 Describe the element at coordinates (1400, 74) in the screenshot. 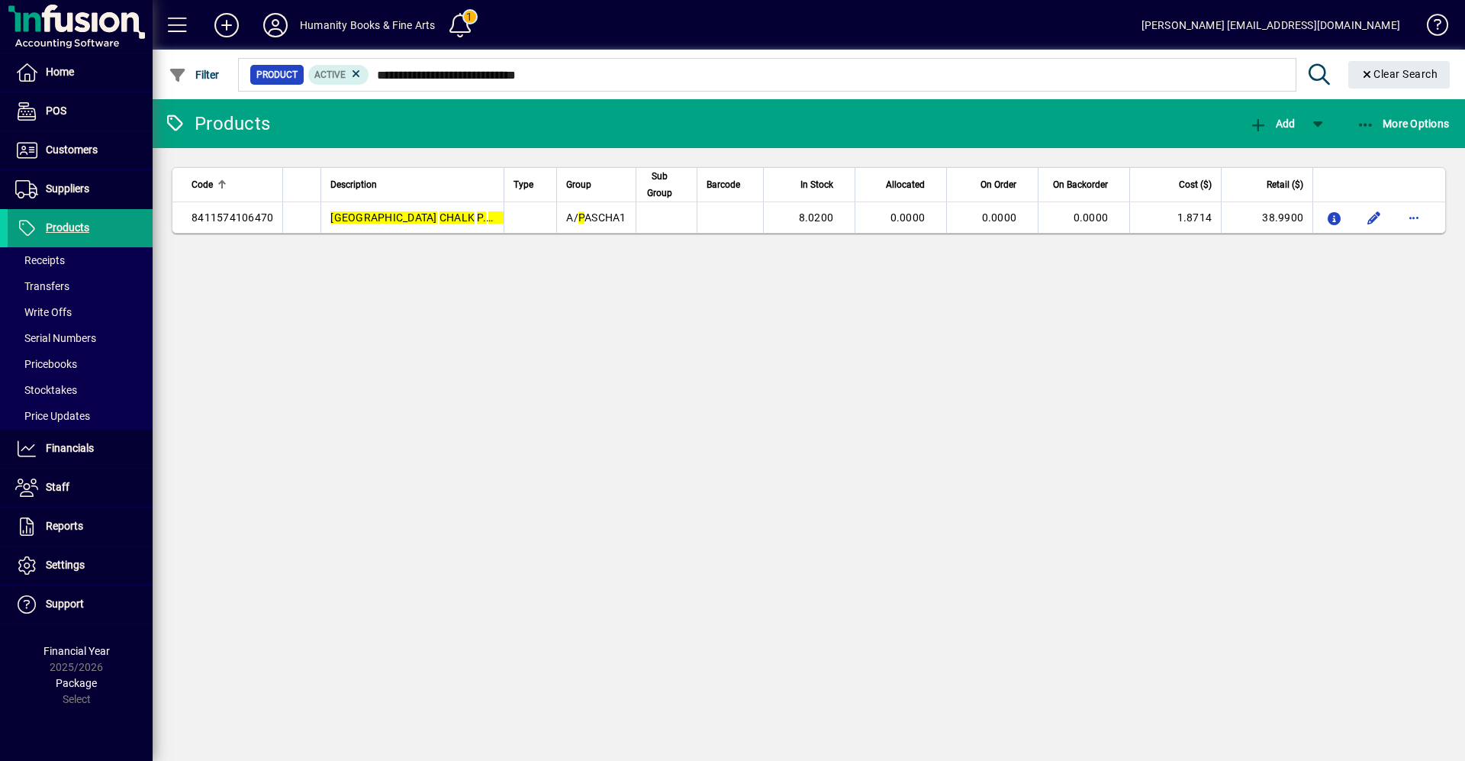

I see `span: Clear Search` at that location.